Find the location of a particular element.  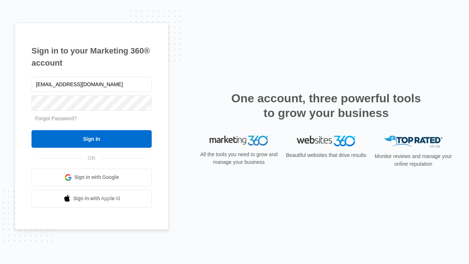

a: Sign in with Apple Id is located at coordinates (92, 199).